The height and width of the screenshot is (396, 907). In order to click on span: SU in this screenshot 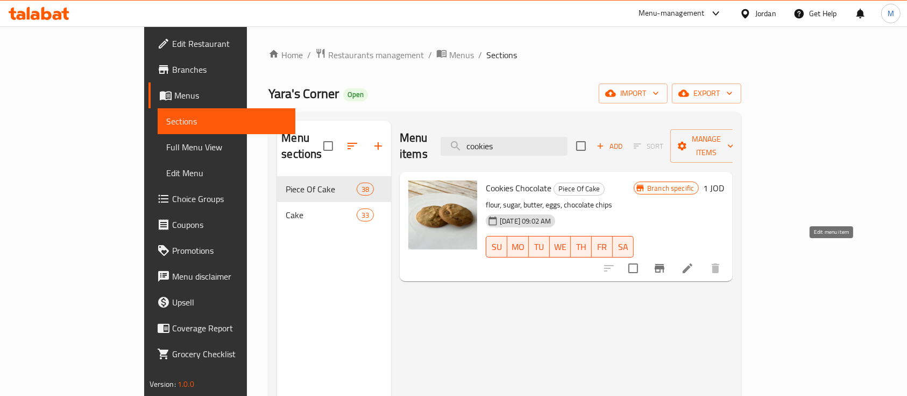, I will do `click(497, 247)`.